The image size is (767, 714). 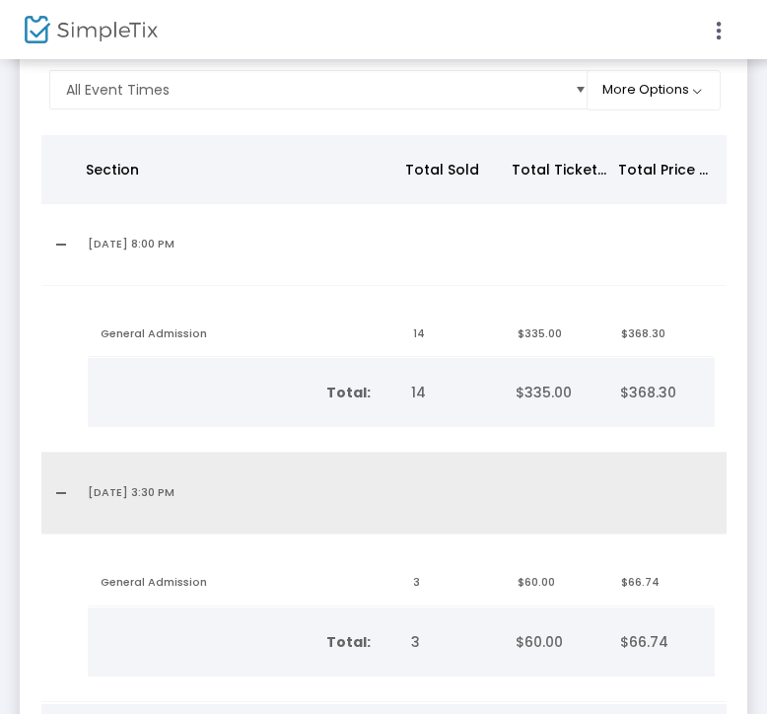 I want to click on th: Total Sold, so click(x=449, y=170).